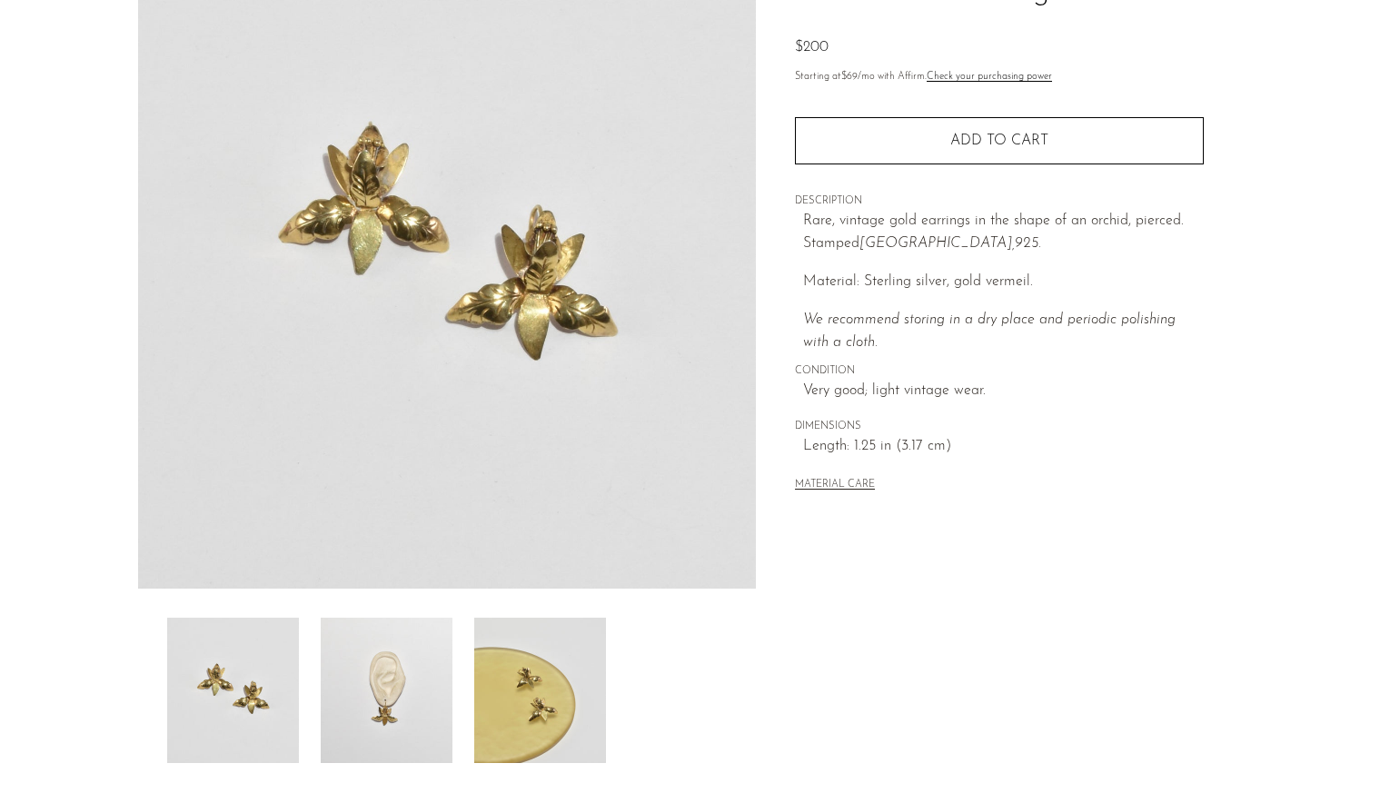  What do you see at coordinates (1003, 233) in the screenshot?
I see `p: Rare, vintage gold earrings in the shape of an orchid, pierced. Stamped` at bounding box center [1003, 233].